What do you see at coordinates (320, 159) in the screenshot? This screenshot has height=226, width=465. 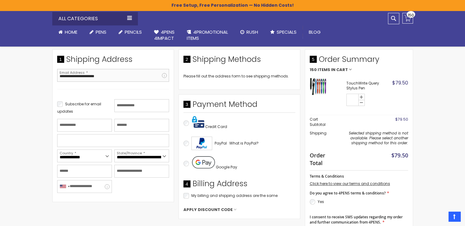 I see `strong: Order Total` at bounding box center [320, 159].